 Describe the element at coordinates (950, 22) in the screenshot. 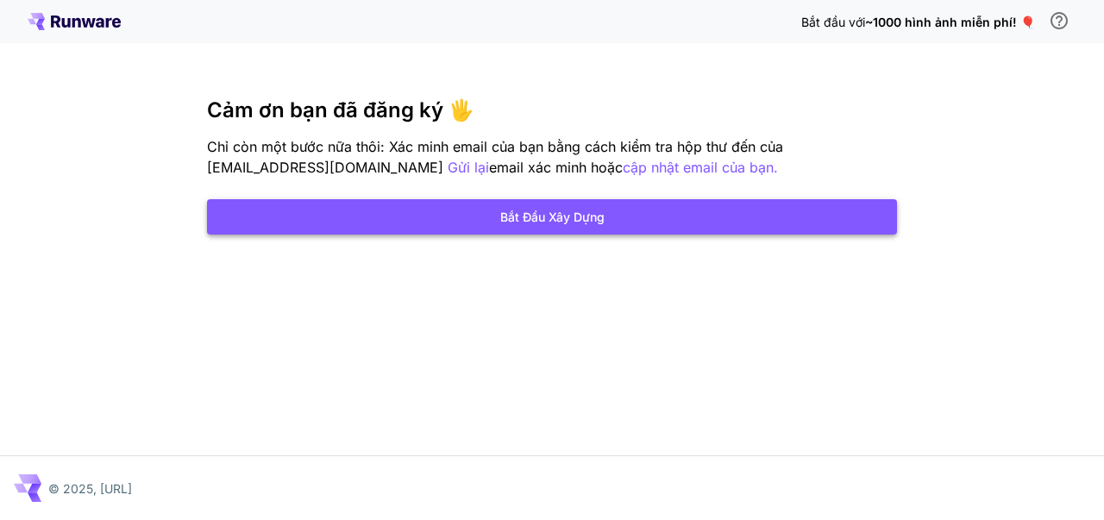

I see `font: ~1000 hình ảnh miễn phí! 🎈` at that location.